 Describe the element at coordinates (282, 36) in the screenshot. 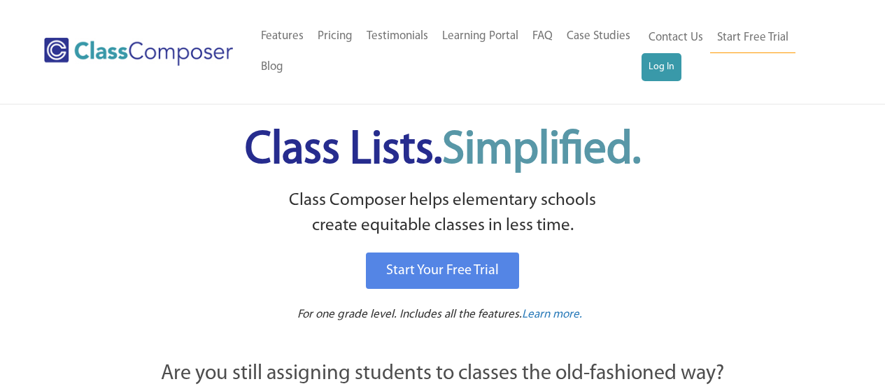

I see `a: Features` at that location.